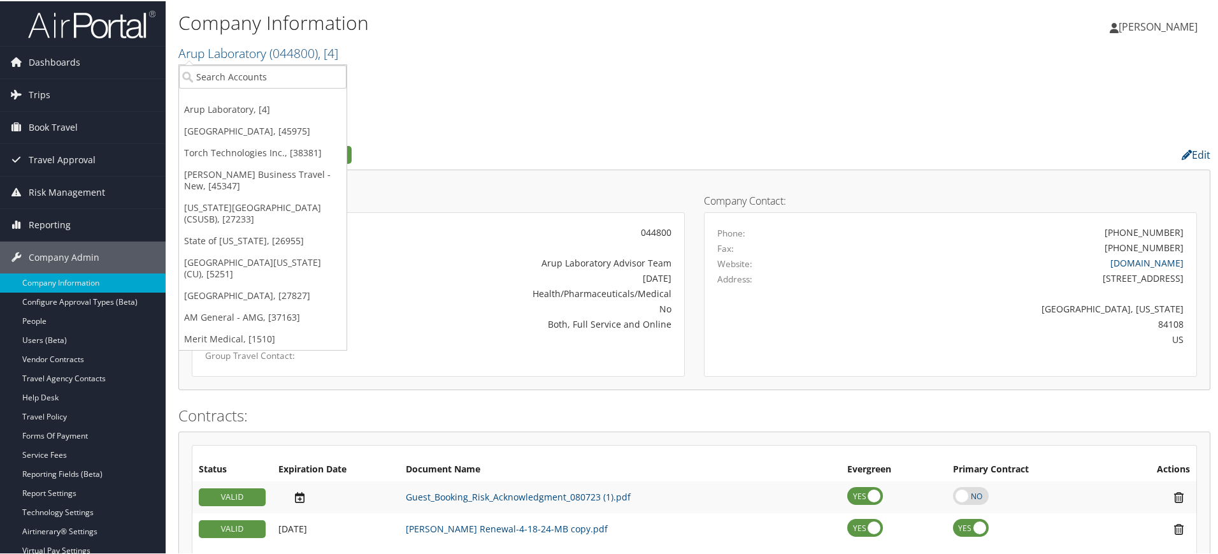 This screenshot has width=1218, height=554. Describe the element at coordinates (735, 263) in the screenshot. I see `label: Website:` at that location.